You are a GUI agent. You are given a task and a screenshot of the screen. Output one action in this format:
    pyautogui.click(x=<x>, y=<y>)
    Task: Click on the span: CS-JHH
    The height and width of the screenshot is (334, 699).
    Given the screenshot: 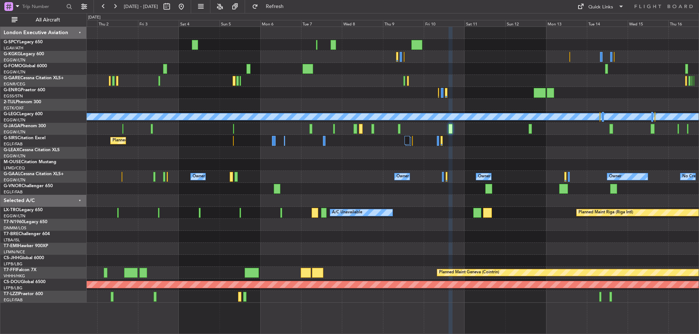 What is the action you would take?
    pyautogui.click(x=11, y=258)
    